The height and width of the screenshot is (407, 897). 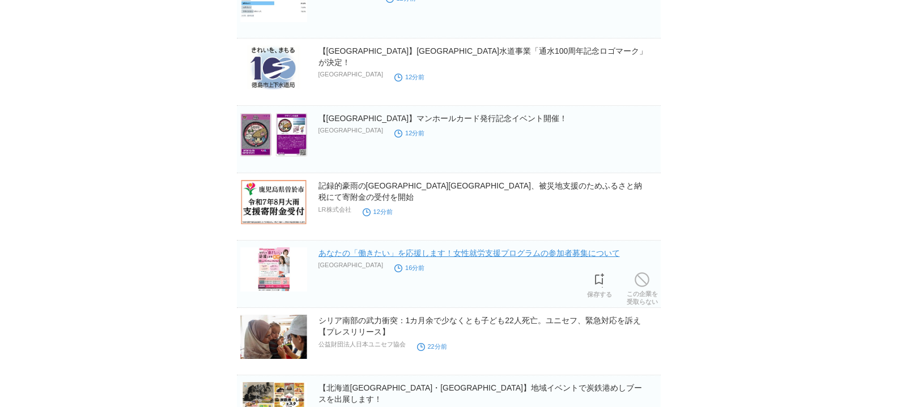 What do you see at coordinates (274, 202) in the screenshot?
I see `img: 記録的豪雨の鹿児島県曽於市、被災地支援のためふるさと納税にて寄附金の受付を開始` at bounding box center [274, 202].